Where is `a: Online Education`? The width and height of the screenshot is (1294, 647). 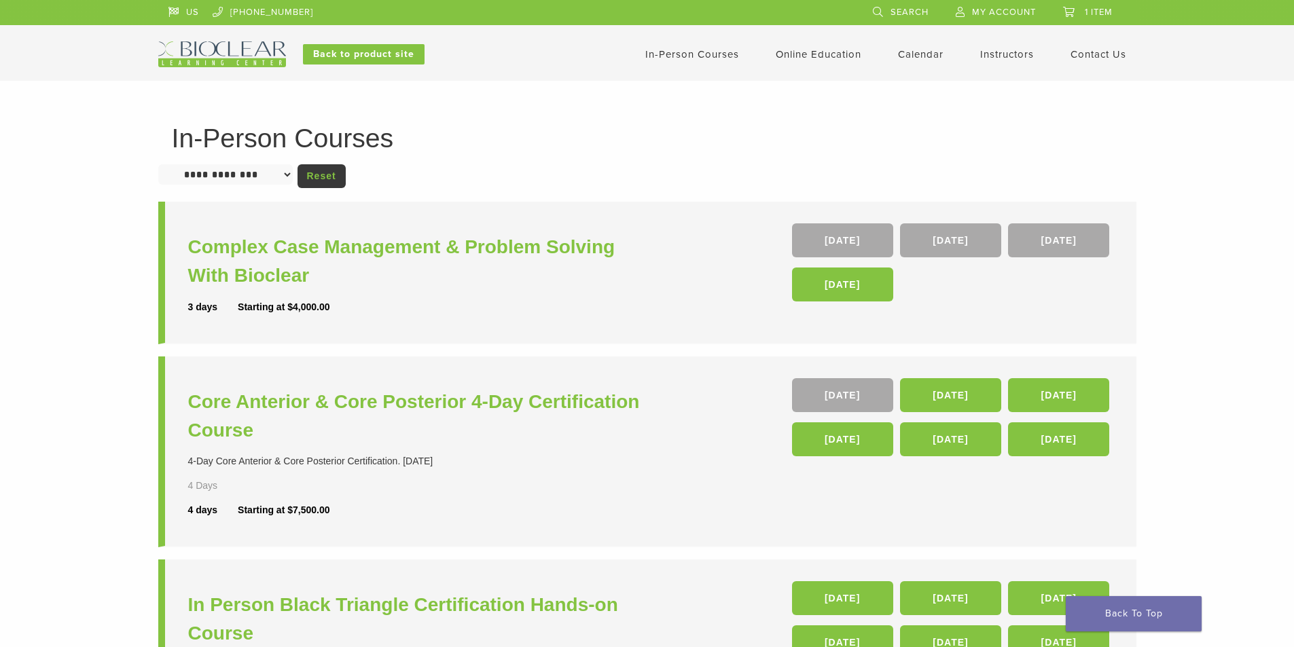
a: Online Education is located at coordinates (818, 54).